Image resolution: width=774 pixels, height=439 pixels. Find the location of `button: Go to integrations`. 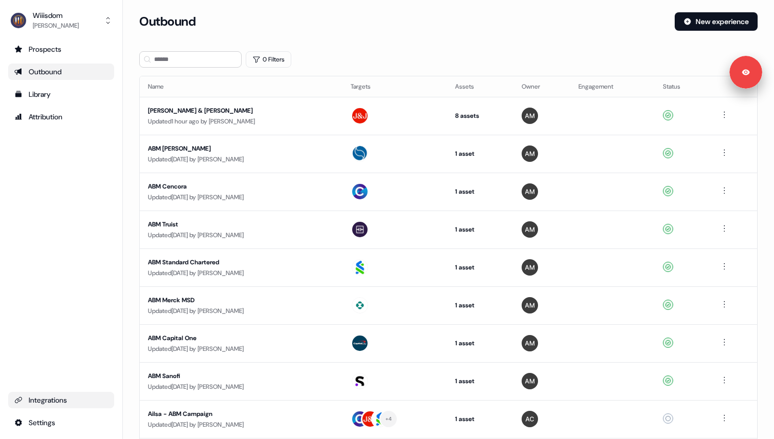

button: Go to integrations is located at coordinates (61, 422).